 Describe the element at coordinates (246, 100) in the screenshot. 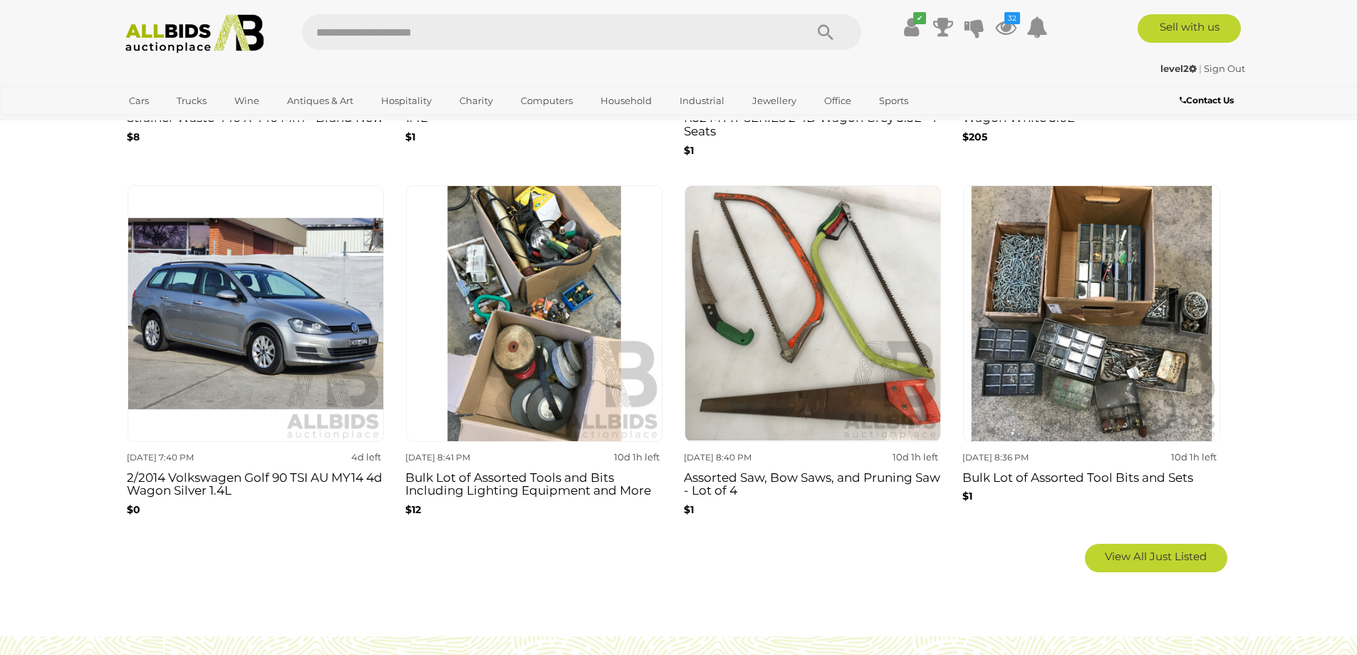

I see `a: Wine` at that location.